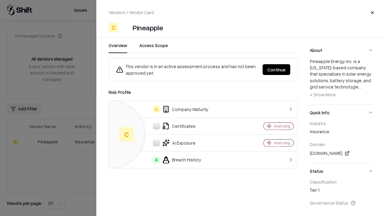  Describe the element at coordinates (156, 160) in the screenshot. I see `div: A` at that location.